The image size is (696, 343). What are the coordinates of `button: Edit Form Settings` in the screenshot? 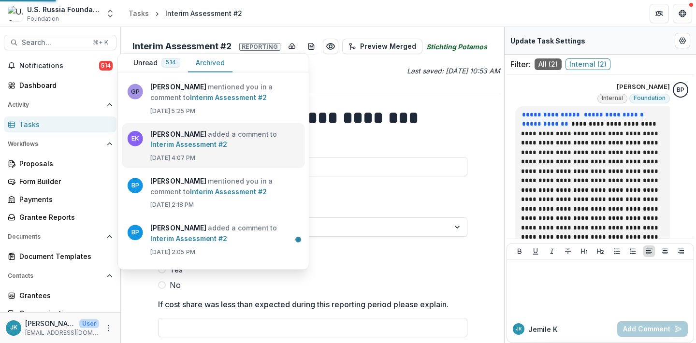 It's located at (682, 41).